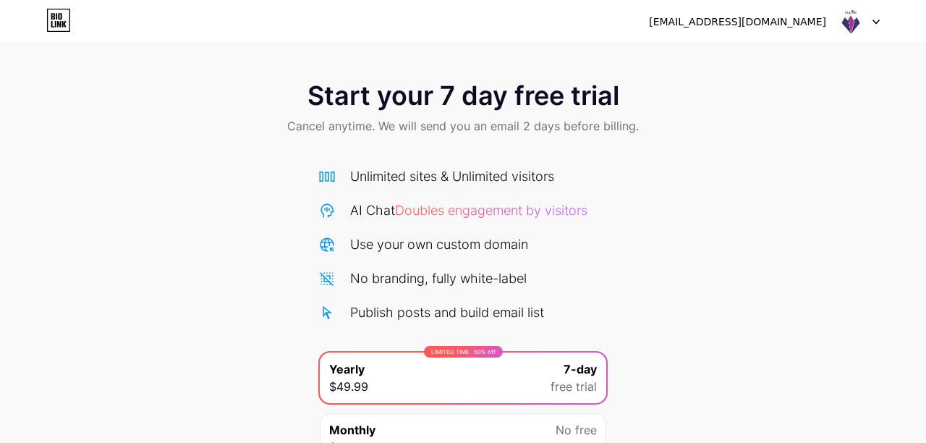  Describe the element at coordinates (851, 22) in the screenshot. I see `img: Oame Corrientes` at that location.